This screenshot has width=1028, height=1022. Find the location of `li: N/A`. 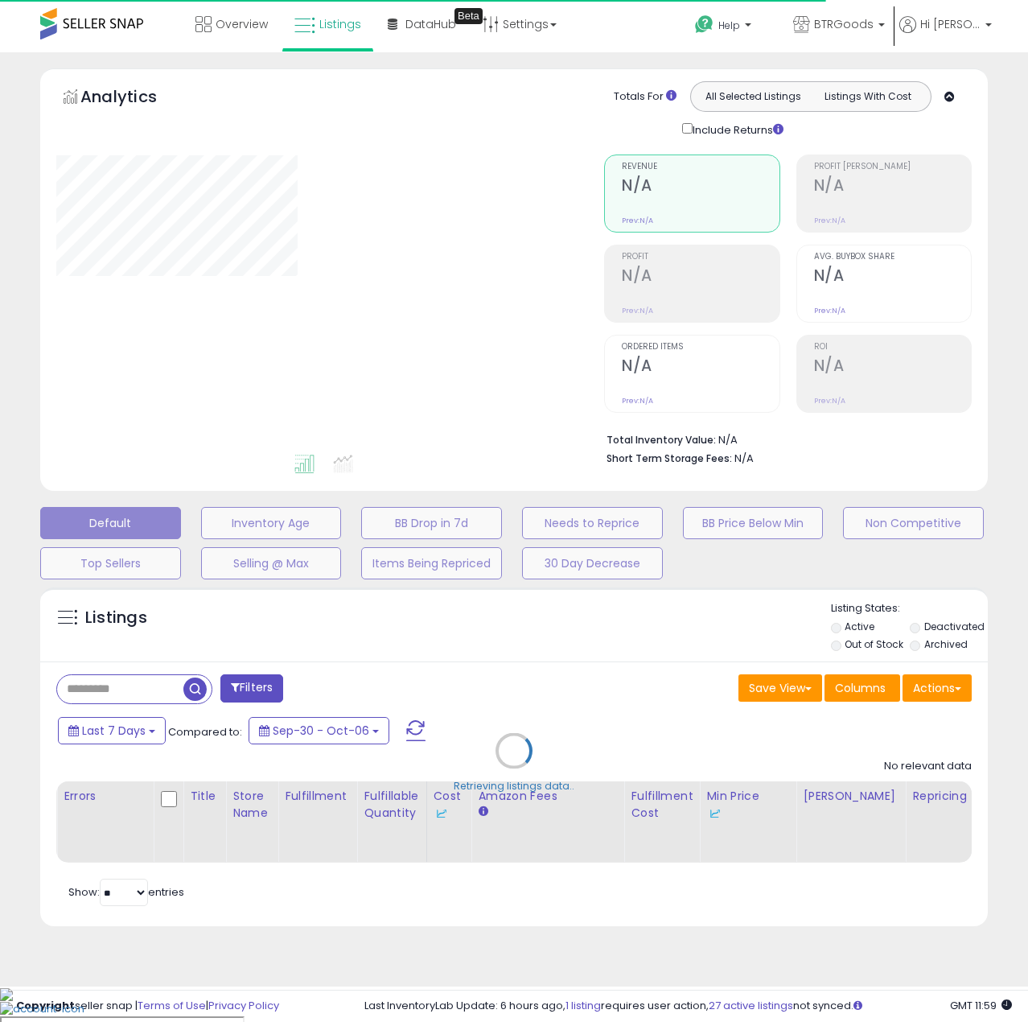

li: N/A is located at coordinates (783, 438).